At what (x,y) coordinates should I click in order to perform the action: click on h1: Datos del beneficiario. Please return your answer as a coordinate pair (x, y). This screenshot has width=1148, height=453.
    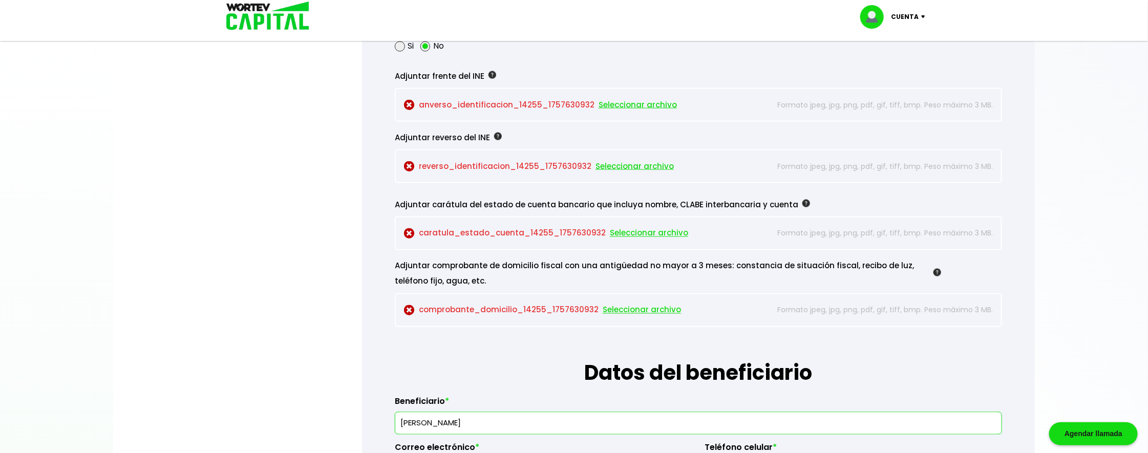
    Looking at the image, I should click on (699, 358).